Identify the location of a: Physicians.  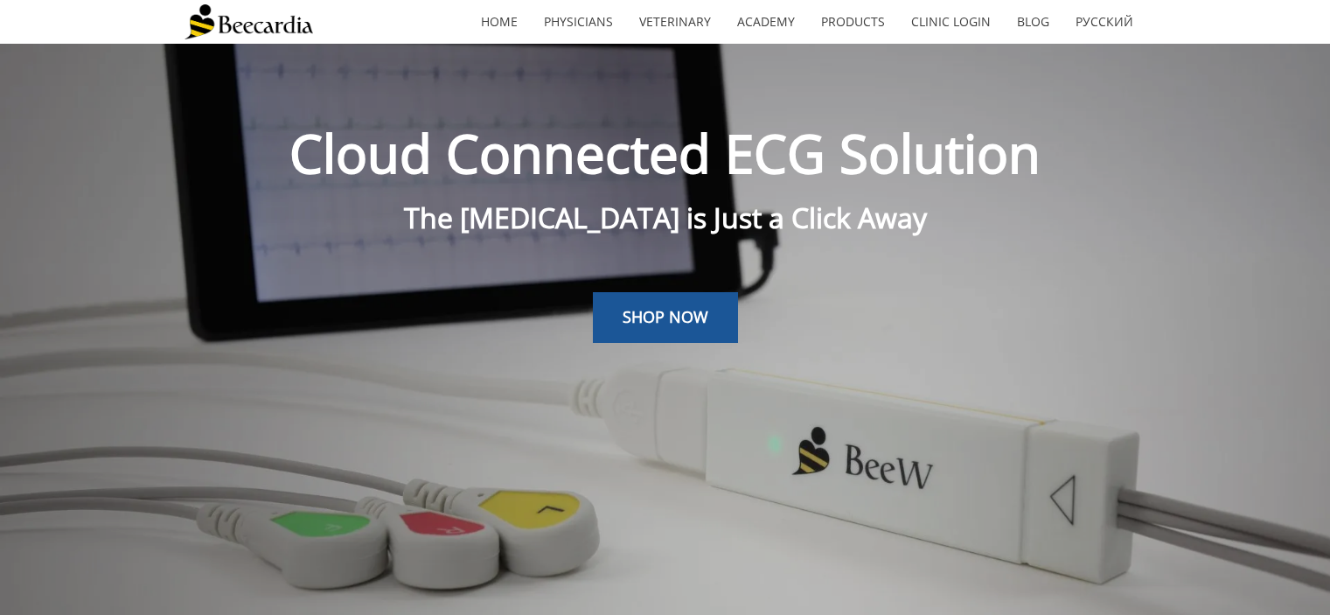
(578, 22).